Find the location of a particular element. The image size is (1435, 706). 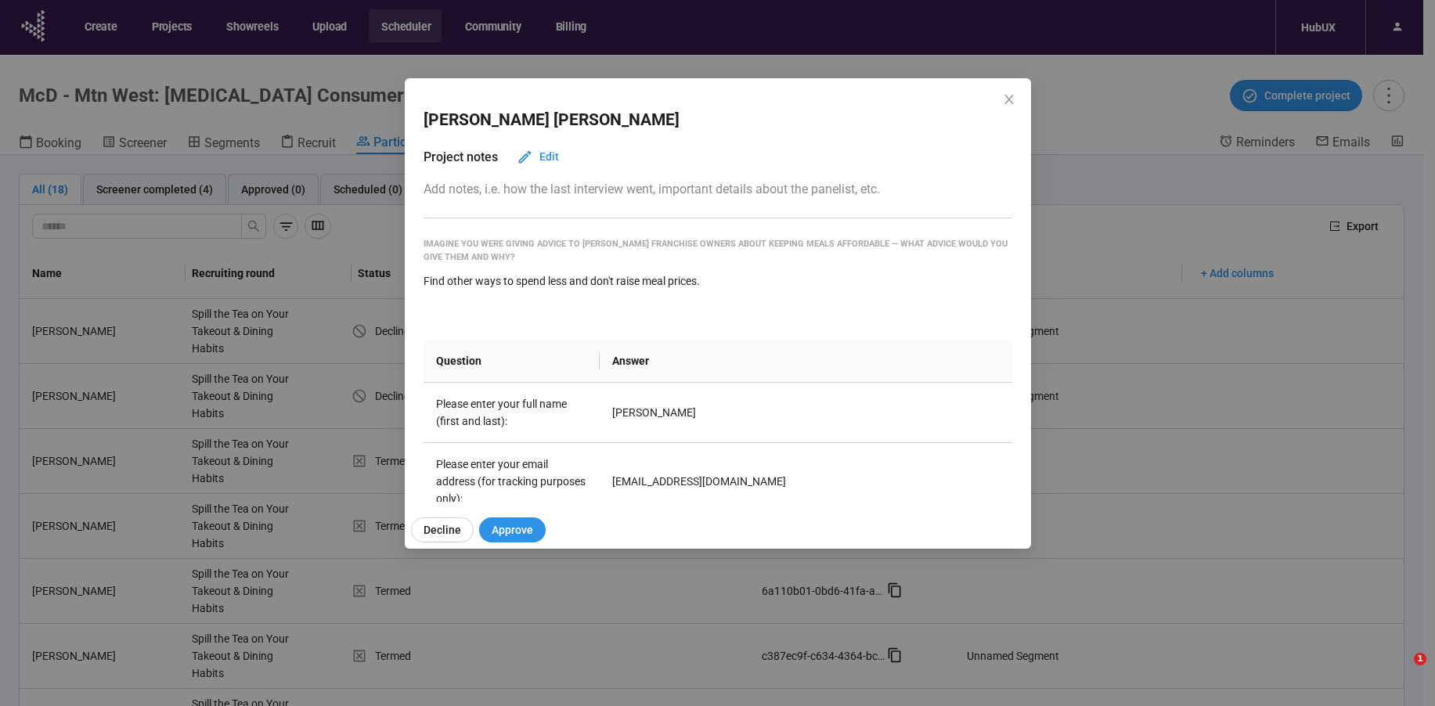

div: Find other ways to spend less and don't raise meal prices. is located at coordinates (718, 281).